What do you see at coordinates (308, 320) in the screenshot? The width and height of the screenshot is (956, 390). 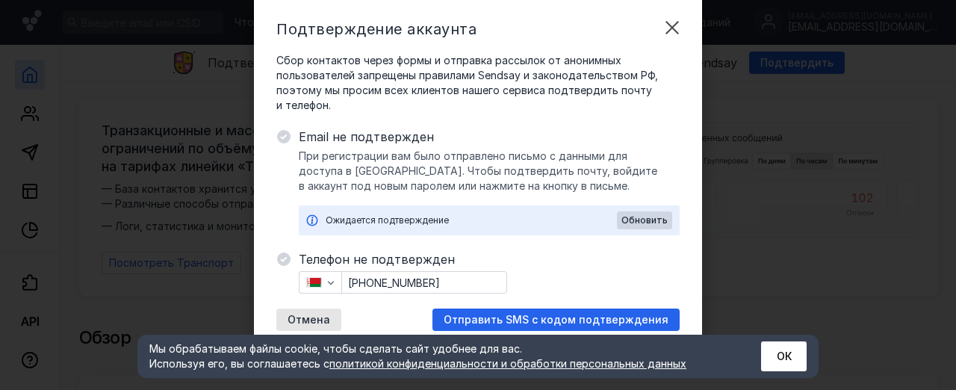 I see `button: Отмена` at bounding box center [308, 320].